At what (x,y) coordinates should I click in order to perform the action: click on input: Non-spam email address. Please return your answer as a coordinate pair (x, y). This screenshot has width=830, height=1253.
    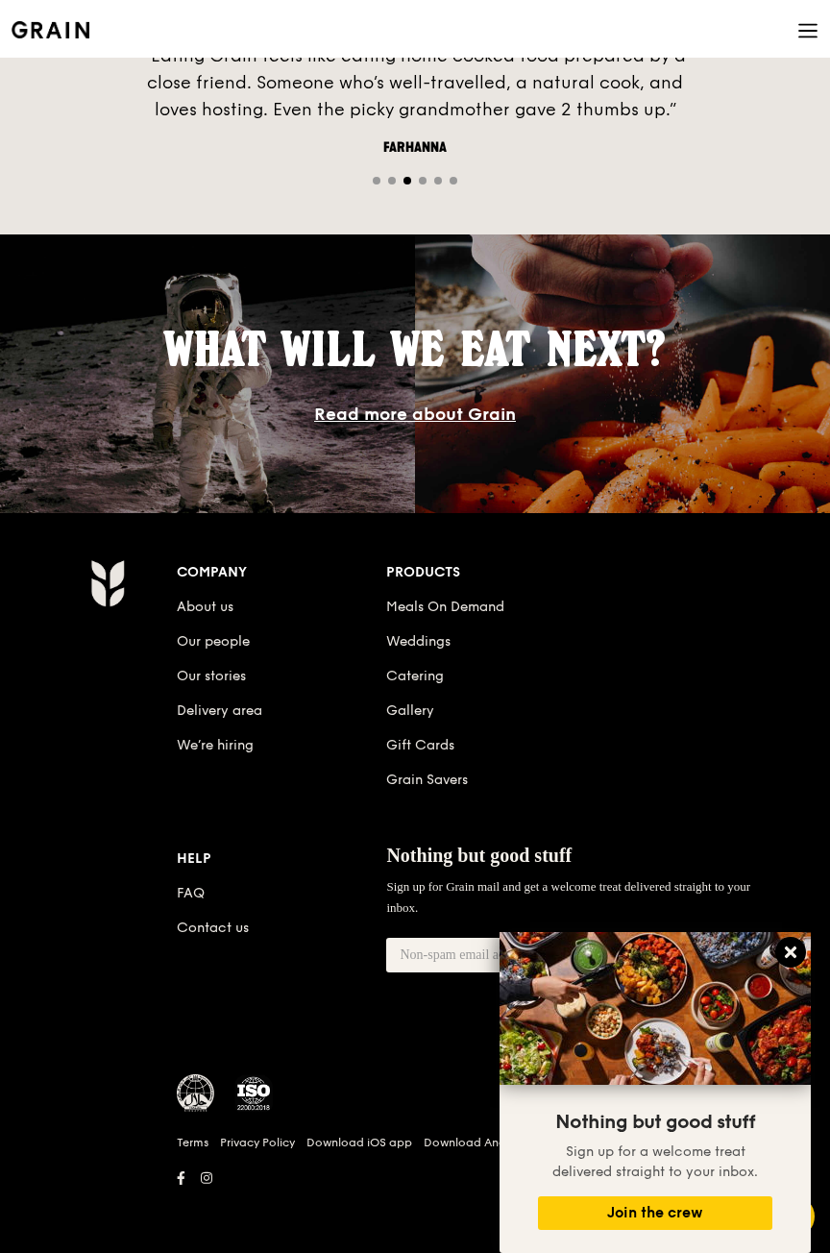
    Looking at the image, I should click on (501, 955).